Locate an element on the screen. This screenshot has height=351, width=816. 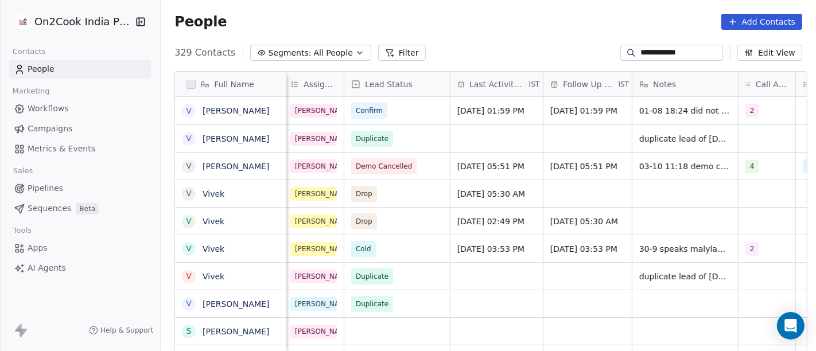
span: Contacts is located at coordinates (29, 52).